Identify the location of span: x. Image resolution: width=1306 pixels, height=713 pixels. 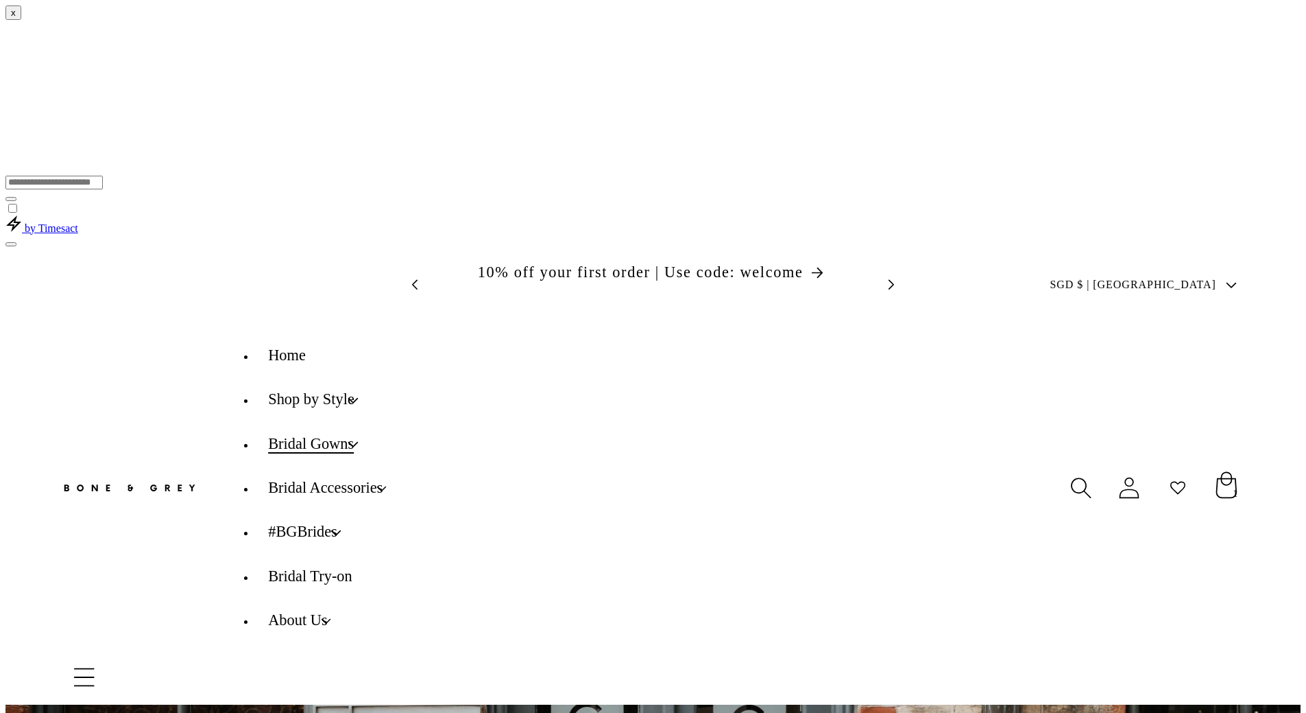
(13, 12).